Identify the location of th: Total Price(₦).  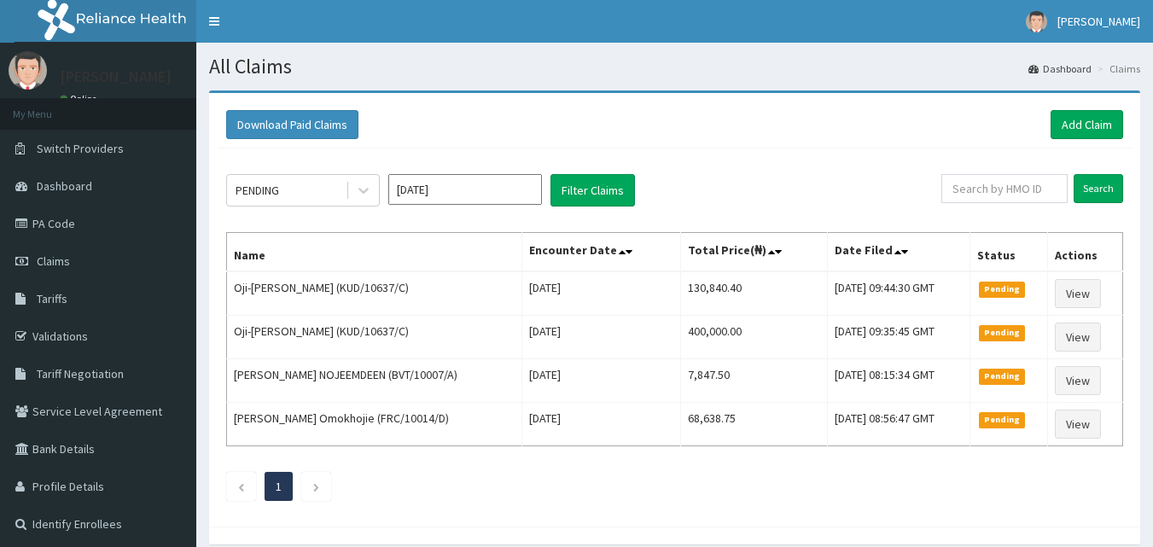
(754, 253).